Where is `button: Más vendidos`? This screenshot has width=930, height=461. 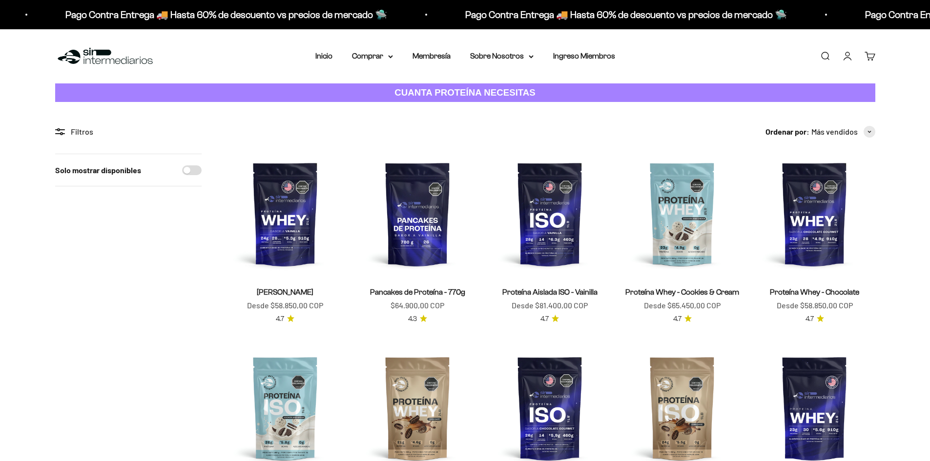 button: Más vendidos is located at coordinates (843, 132).